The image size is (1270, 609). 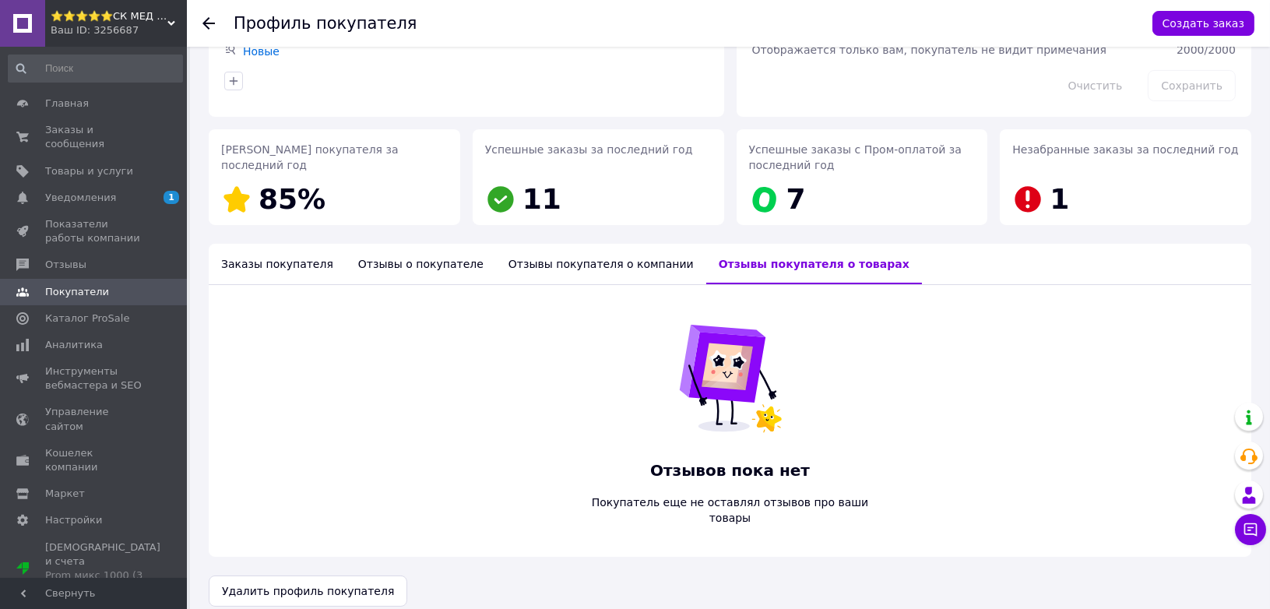 What do you see at coordinates (730, 378) in the screenshot?
I see `img: Отзывов пока нет` at bounding box center [730, 378].